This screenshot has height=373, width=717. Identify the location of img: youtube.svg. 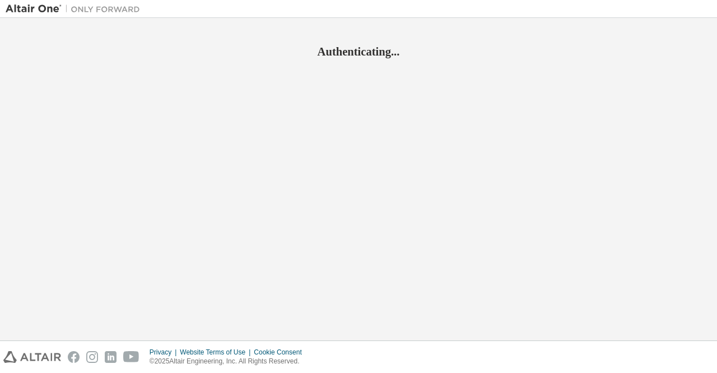
(131, 356).